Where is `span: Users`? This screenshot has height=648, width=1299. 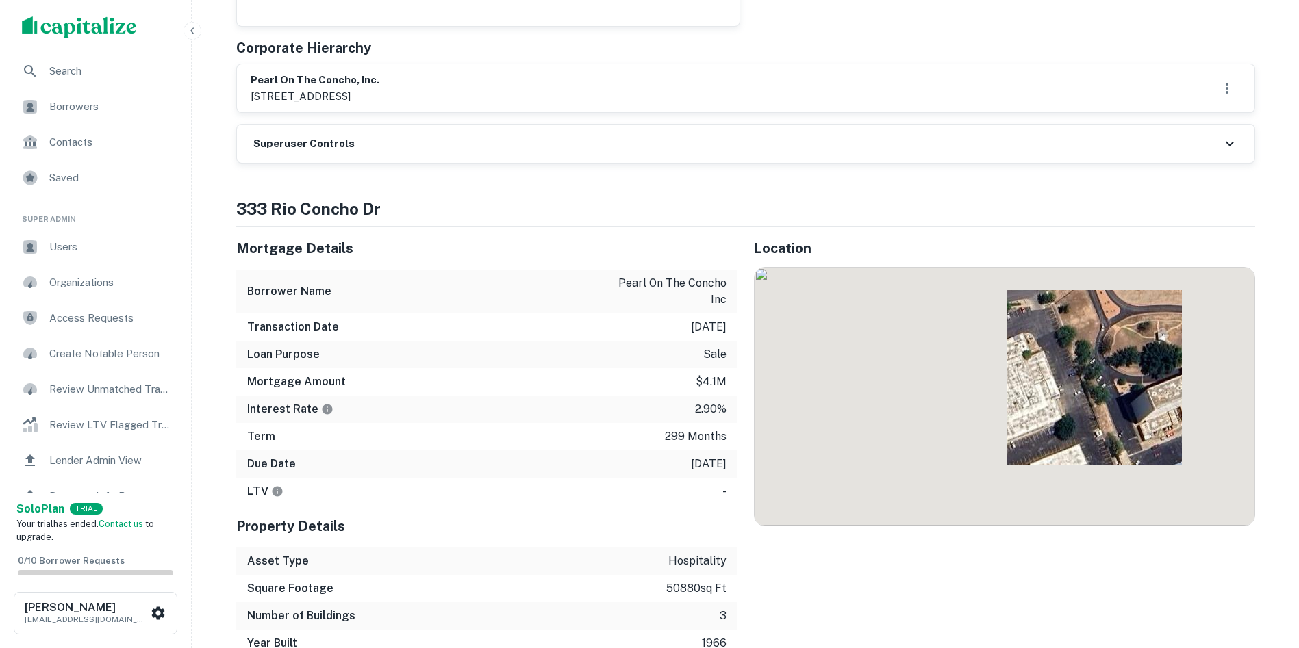
span: Users is located at coordinates (110, 247).